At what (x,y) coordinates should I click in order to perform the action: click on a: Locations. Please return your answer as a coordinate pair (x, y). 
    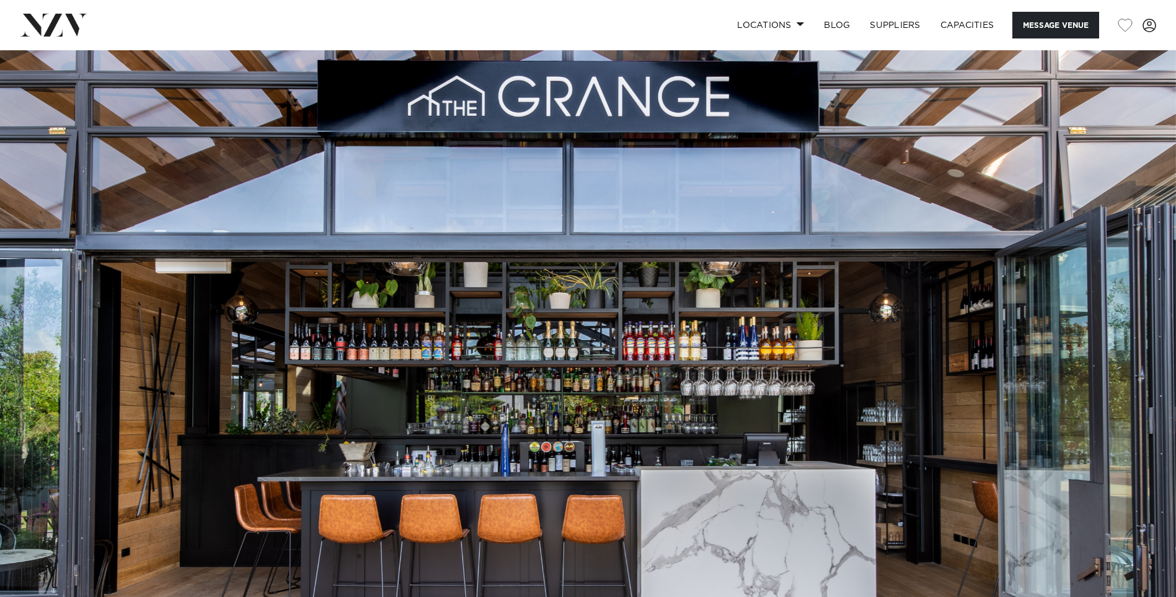
    Looking at the image, I should click on (771, 25).